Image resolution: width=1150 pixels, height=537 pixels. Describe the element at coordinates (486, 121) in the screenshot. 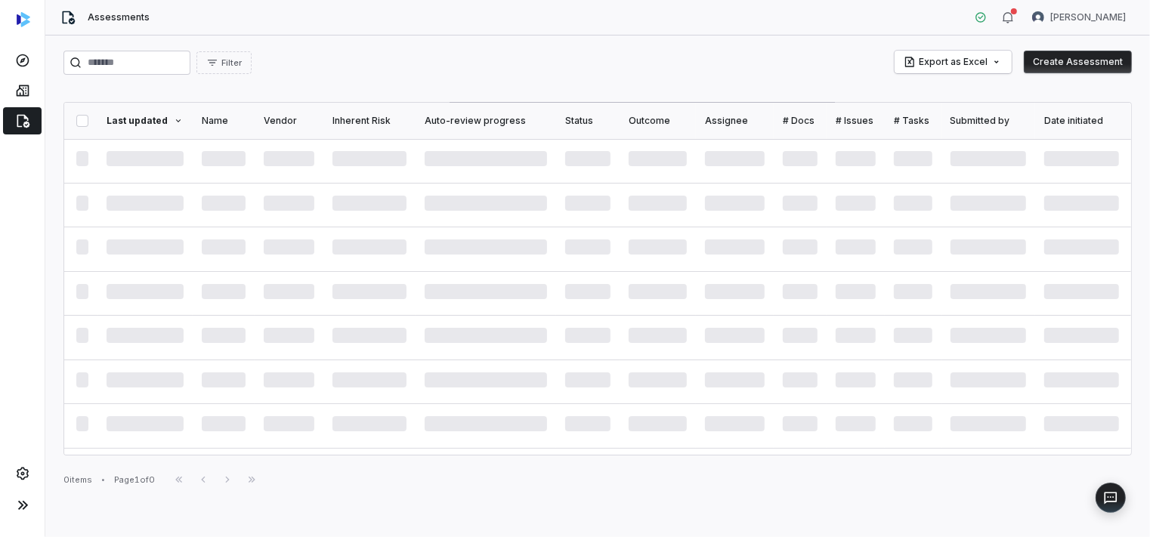

I see `div: Auto-review progress` at that location.